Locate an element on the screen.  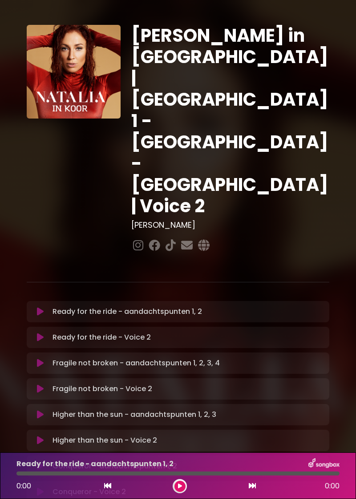
img: YTVS25JmS9CLUqXqkEhs is located at coordinates (73, 72).